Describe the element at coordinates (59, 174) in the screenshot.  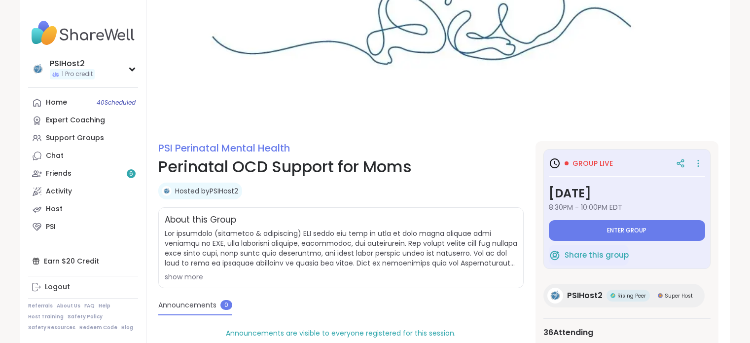
I see `div: Friends` at that location.